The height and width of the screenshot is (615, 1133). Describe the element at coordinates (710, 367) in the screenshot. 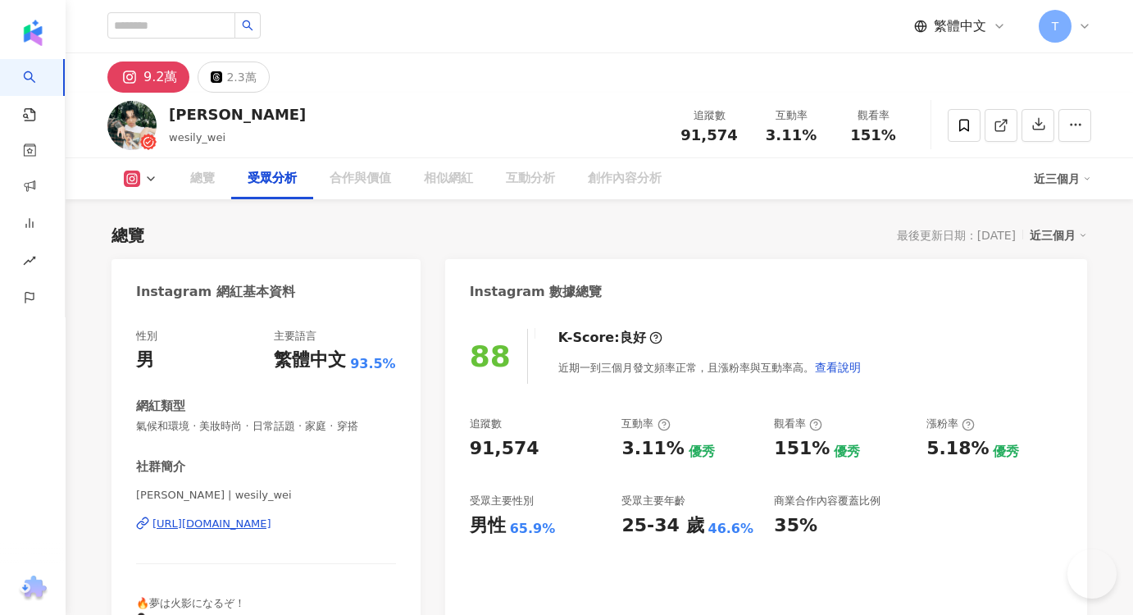

I see `div: 近期一到三個月發文頻率正常，且漲粉率與互動率高。` at that location.